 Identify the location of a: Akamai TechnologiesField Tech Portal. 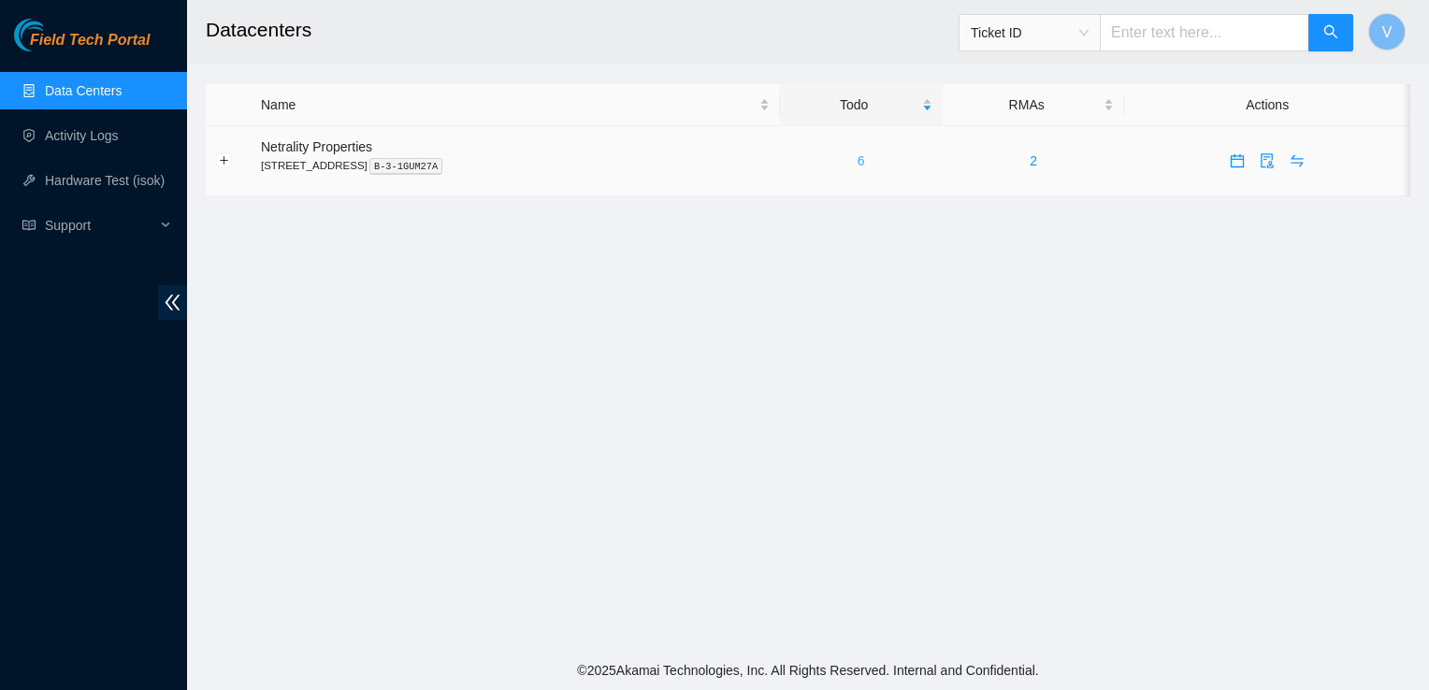
(81, 46).